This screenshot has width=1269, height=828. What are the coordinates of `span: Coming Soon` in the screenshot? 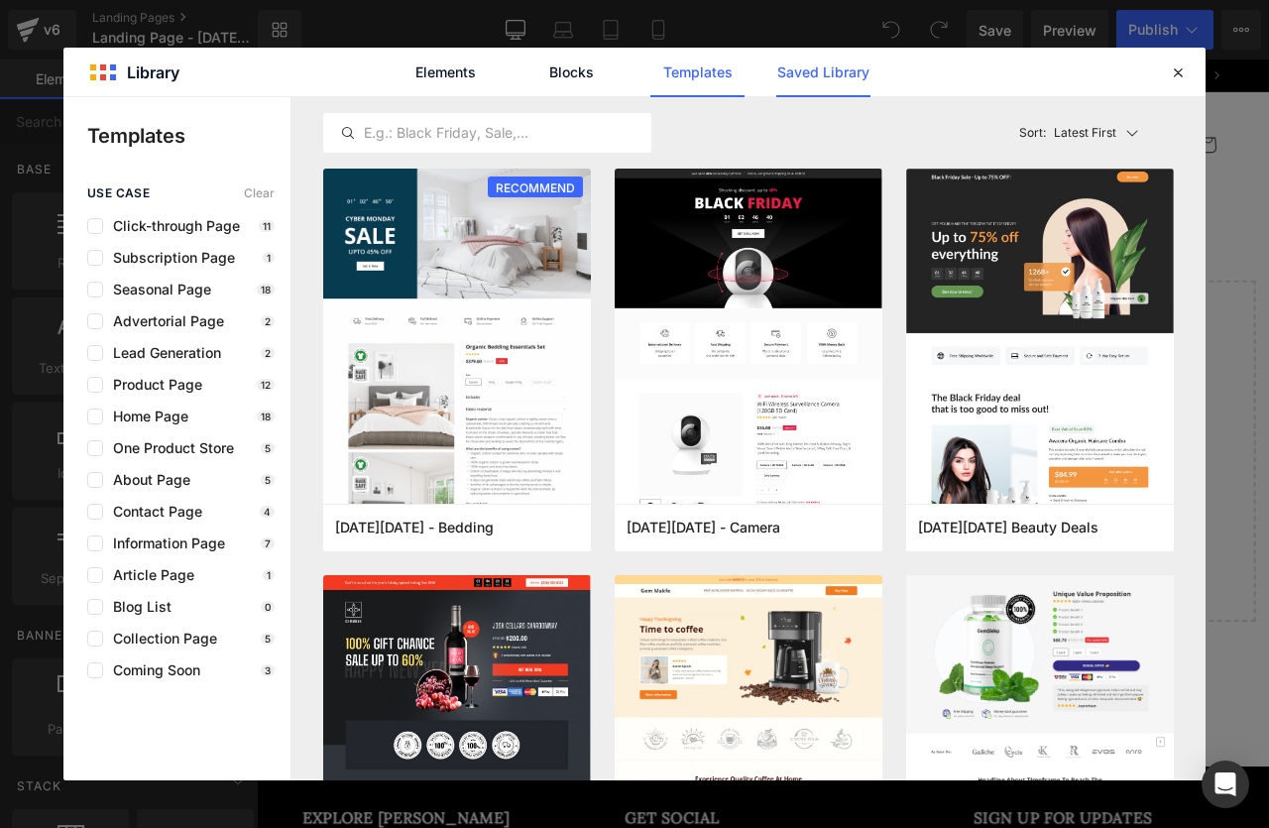 It's located at (152, 670).